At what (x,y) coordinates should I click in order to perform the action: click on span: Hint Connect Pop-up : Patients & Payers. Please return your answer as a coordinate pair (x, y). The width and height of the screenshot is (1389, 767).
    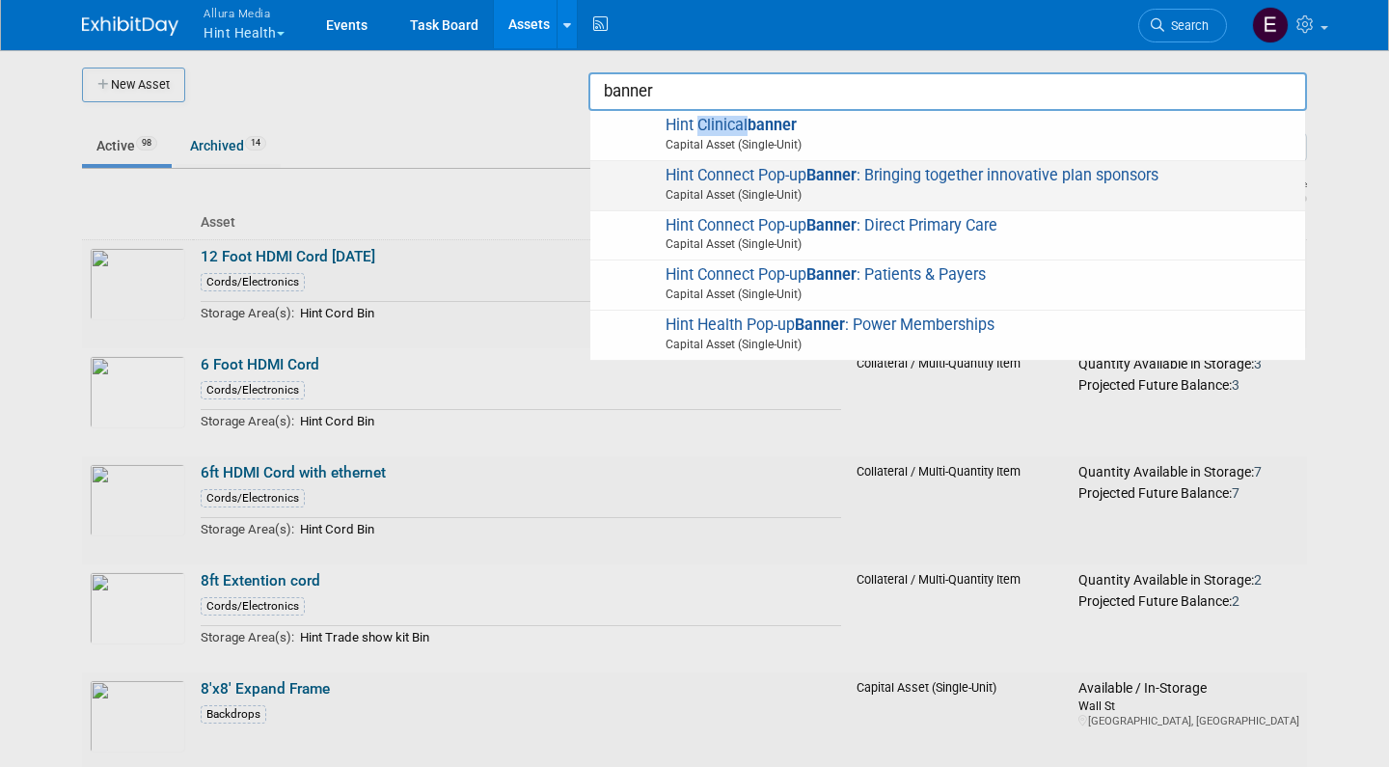
    Looking at the image, I should click on (947, 284).